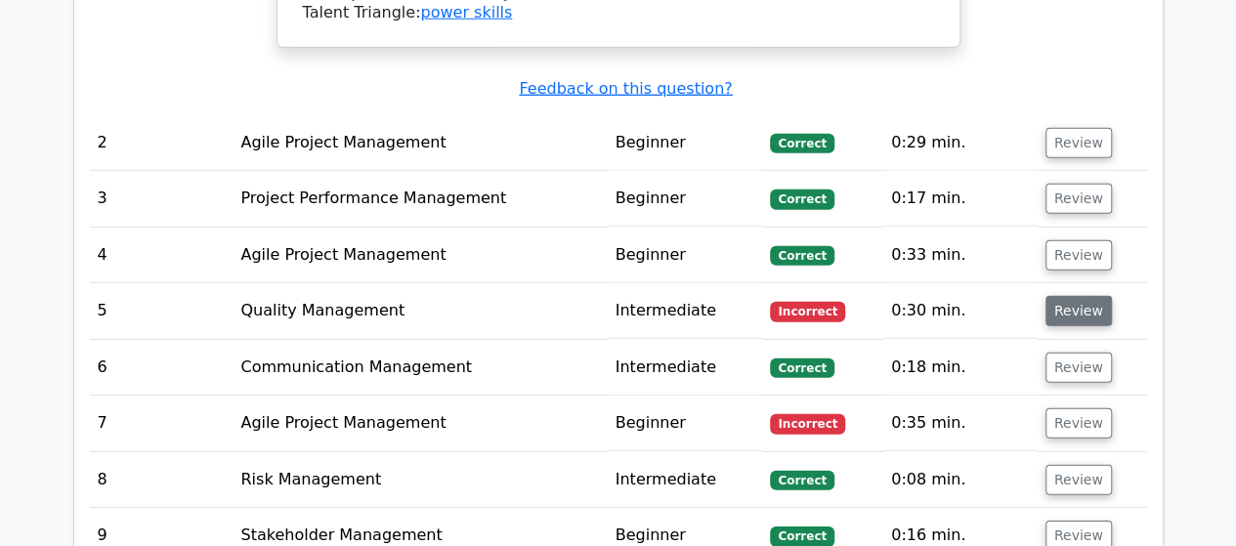 The image size is (1236, 546). I want to click on td: Quality Management, so click(419, 311).